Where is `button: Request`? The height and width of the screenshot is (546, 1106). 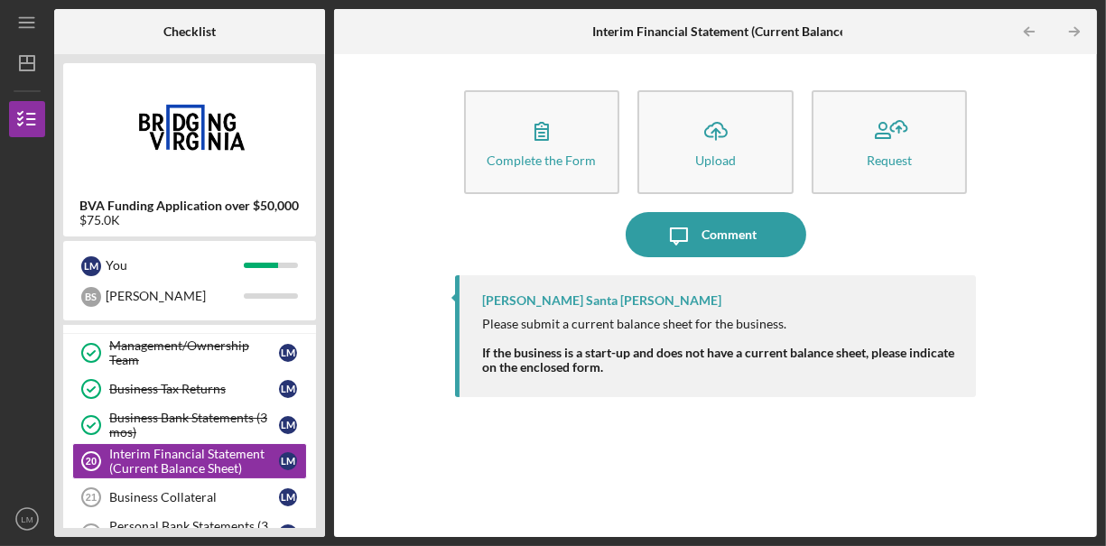
button: Request is located at coordinates (889, 142).